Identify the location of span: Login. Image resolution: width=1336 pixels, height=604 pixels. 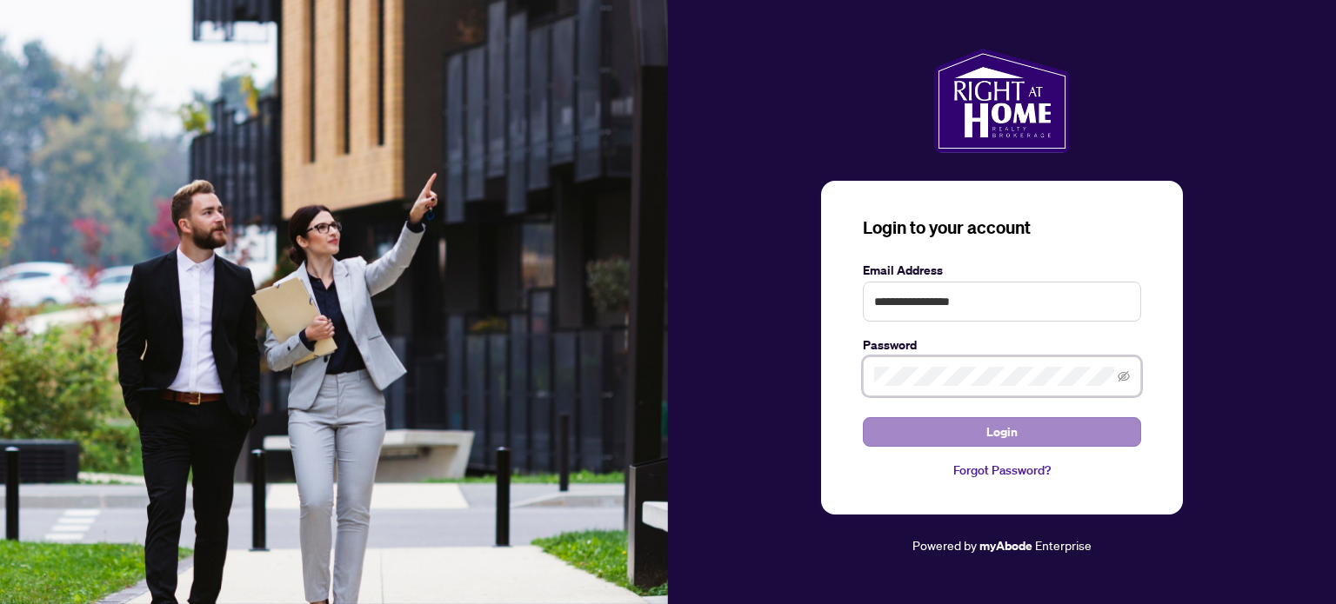
(1002, 432).